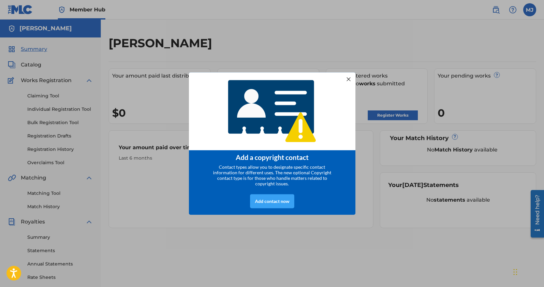 Image resolution: width=544 pixels, height=287 pixels. Describe the element at coordinates (272, 143) in the screenshot. I see `div: entering modal` at that location.